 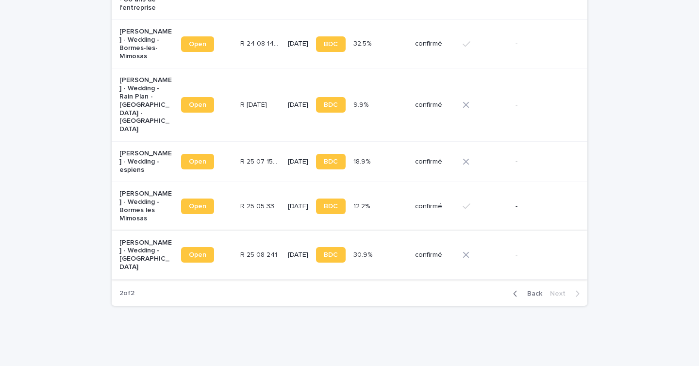 I want to click on p: 18.9%, so click(x=362, y=161).